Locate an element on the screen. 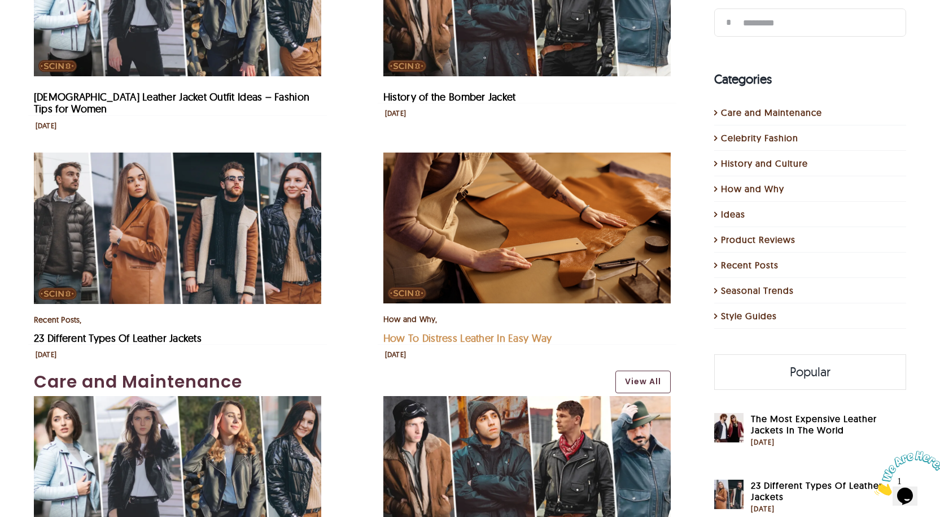  a: Celebrity Fashion is located at coordinates (811, 138).